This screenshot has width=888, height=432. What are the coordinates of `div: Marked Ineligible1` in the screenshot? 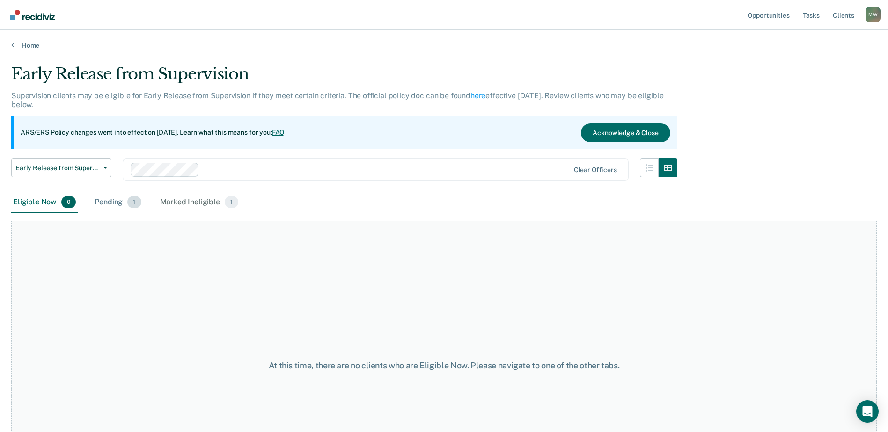 It's located at (199, 203).